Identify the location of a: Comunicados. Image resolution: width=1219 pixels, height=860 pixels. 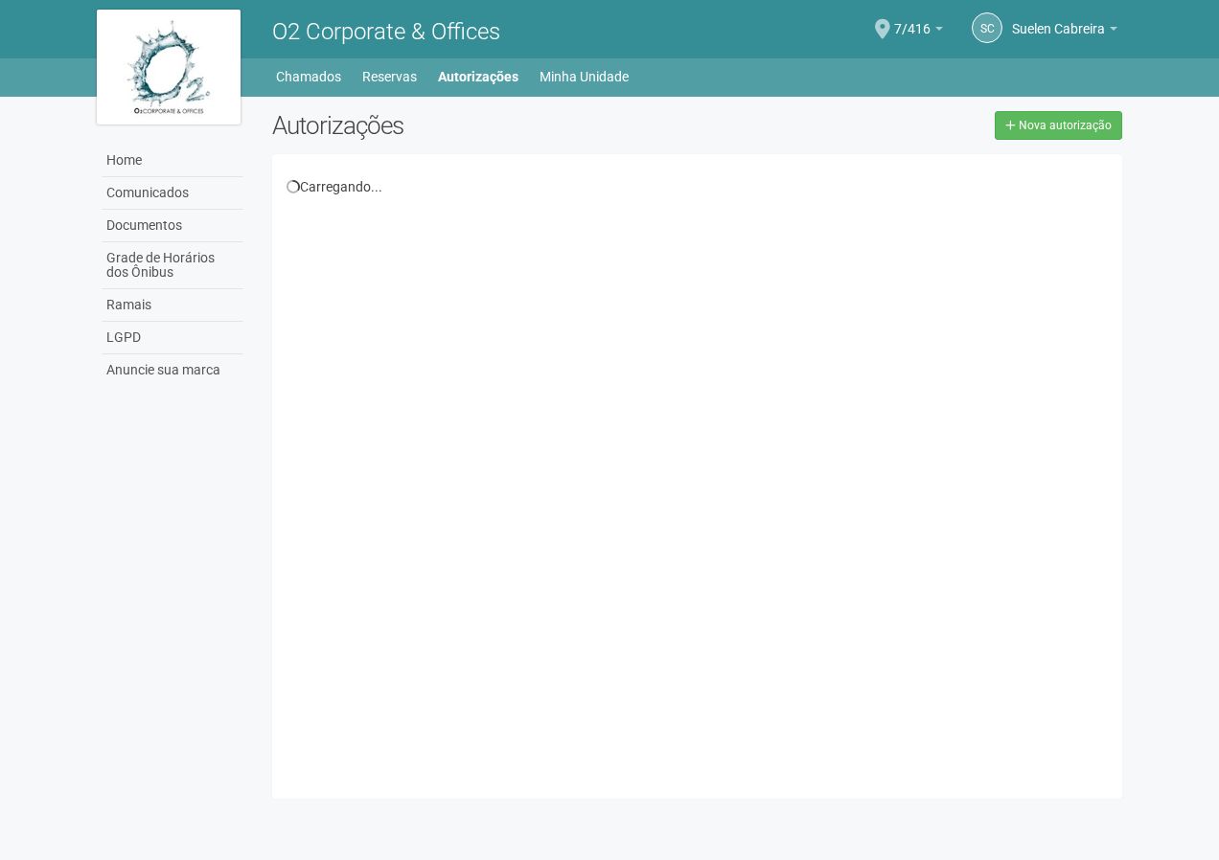
(172, 194).